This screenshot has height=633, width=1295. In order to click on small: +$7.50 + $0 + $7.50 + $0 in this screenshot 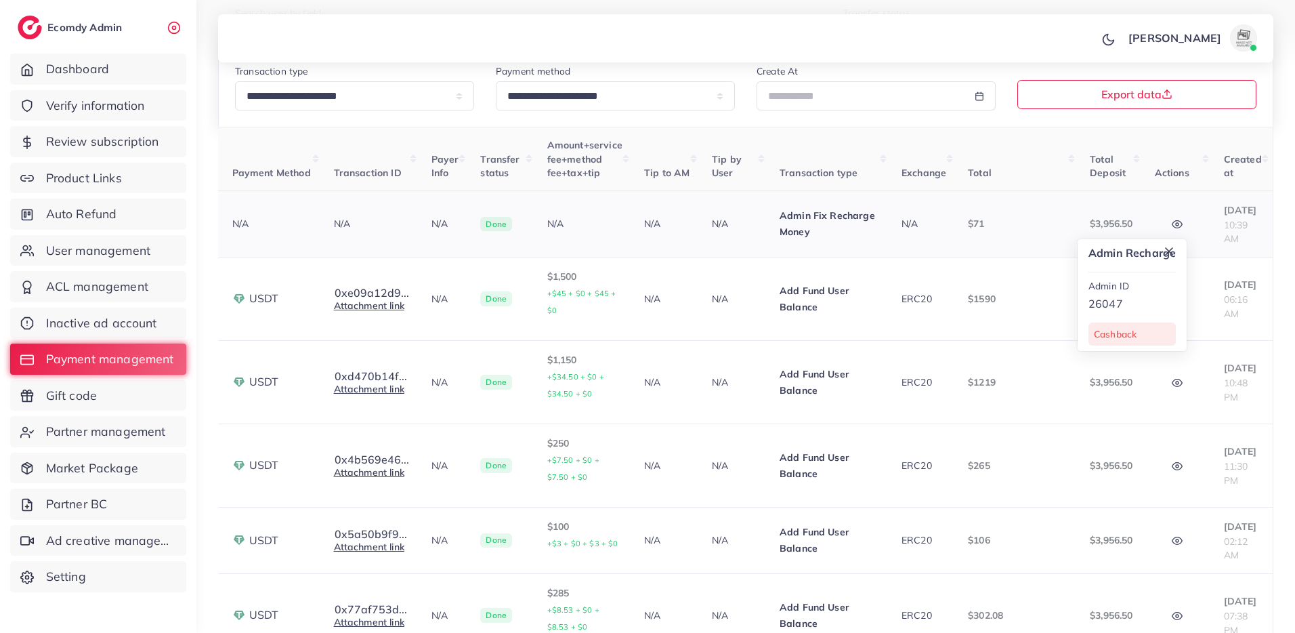, I will do `click(573, 468)`.